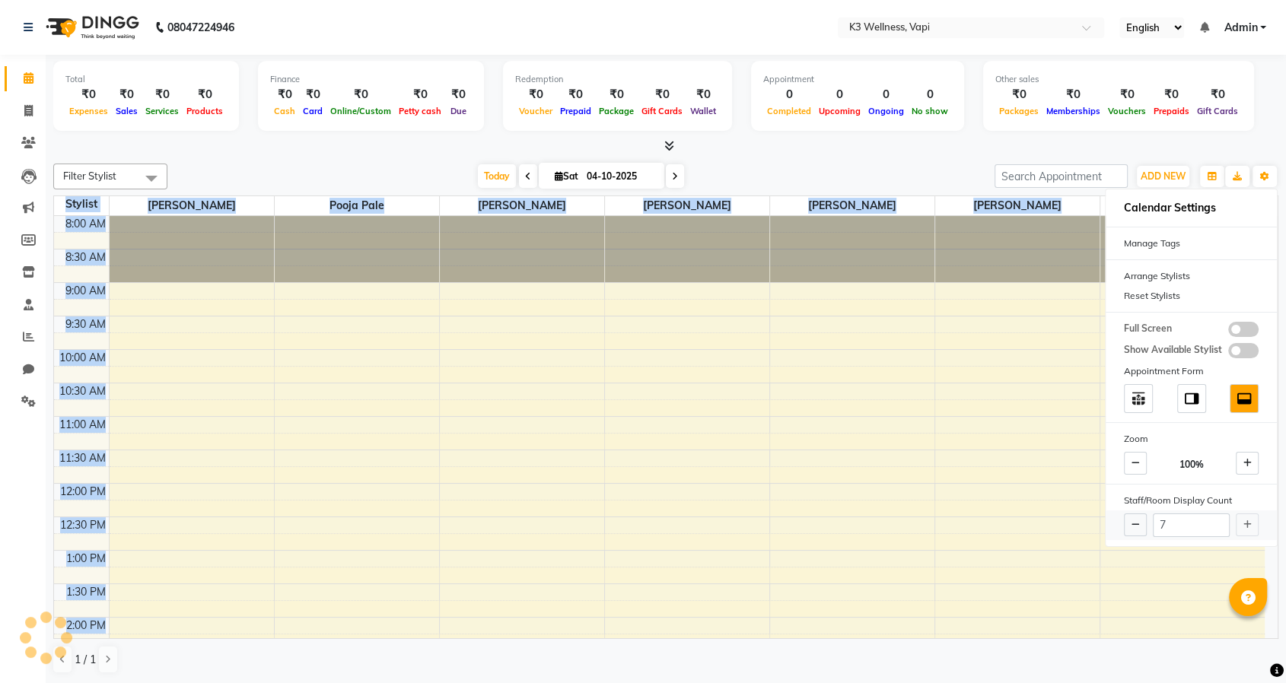 The image size is (1286, 683). What do you see at coordinates (1191, 296) in the screenshot?
I see `div: Reset Stylists` at bounding box center [1191, 296].